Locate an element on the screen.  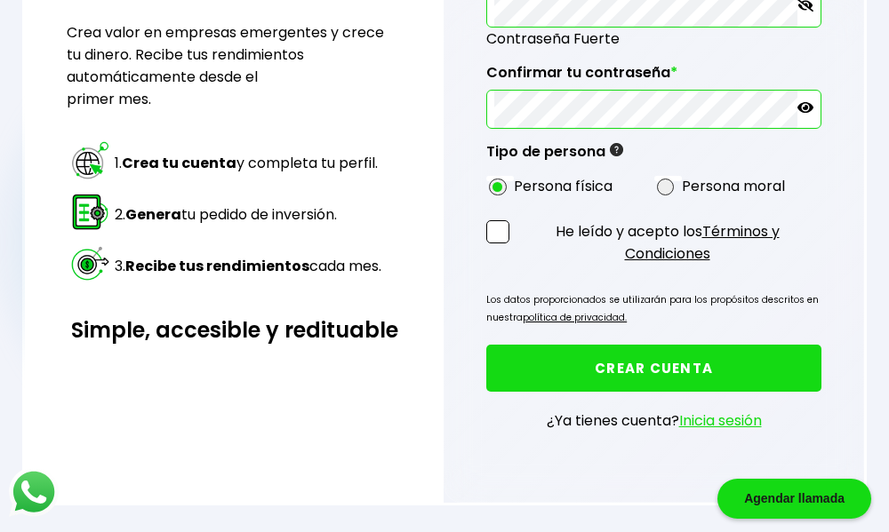
img: logos_whatsapp-icon.242b2217.svg is located at coordinates (34, 492).